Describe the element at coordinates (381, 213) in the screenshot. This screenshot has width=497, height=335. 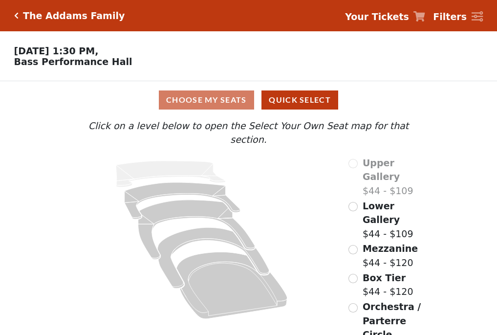
I see `span: Lower Gallery` at that location.